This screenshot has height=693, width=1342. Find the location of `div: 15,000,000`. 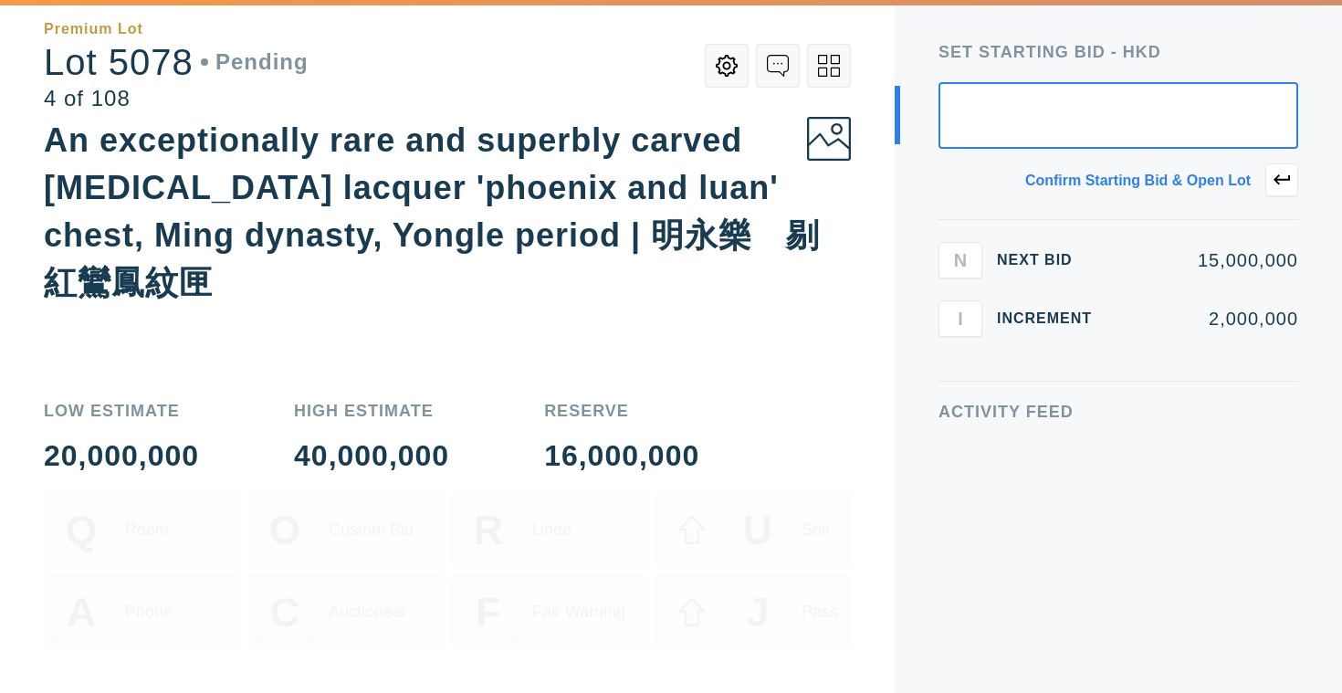

div: 15,000,000 is located at coordinates (1210, 260).